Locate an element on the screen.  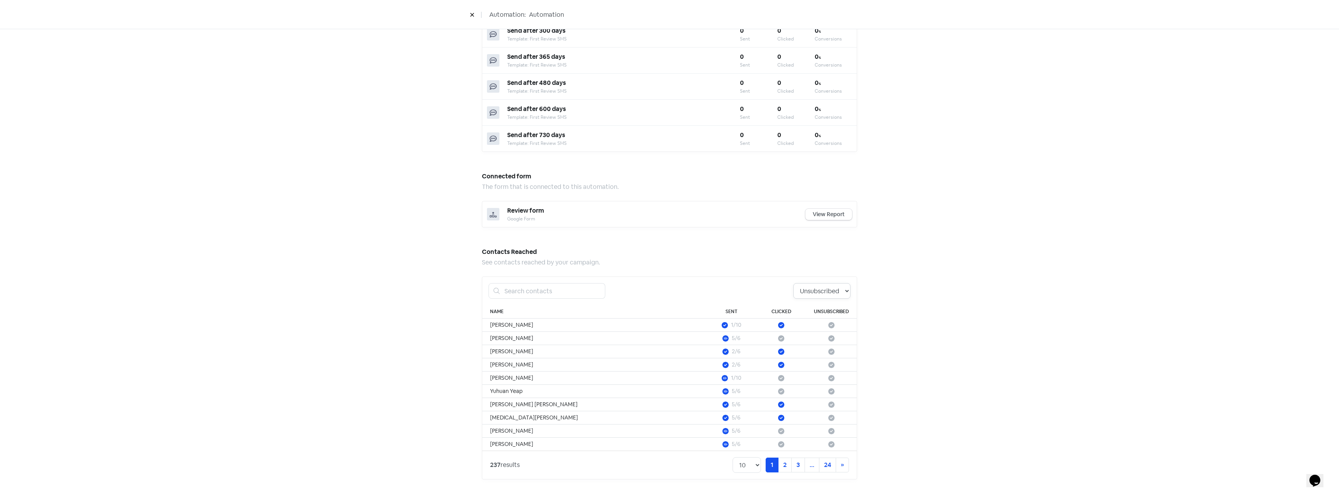
strong: 237 is located at coordinates (495, 465).